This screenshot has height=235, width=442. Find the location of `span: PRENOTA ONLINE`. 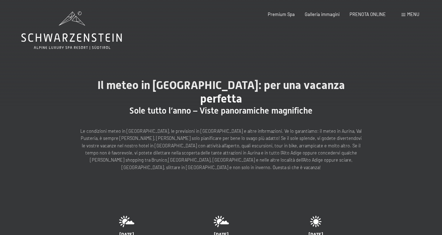

span: PRENOTA ONLINE is located at coordinates (368, 14).